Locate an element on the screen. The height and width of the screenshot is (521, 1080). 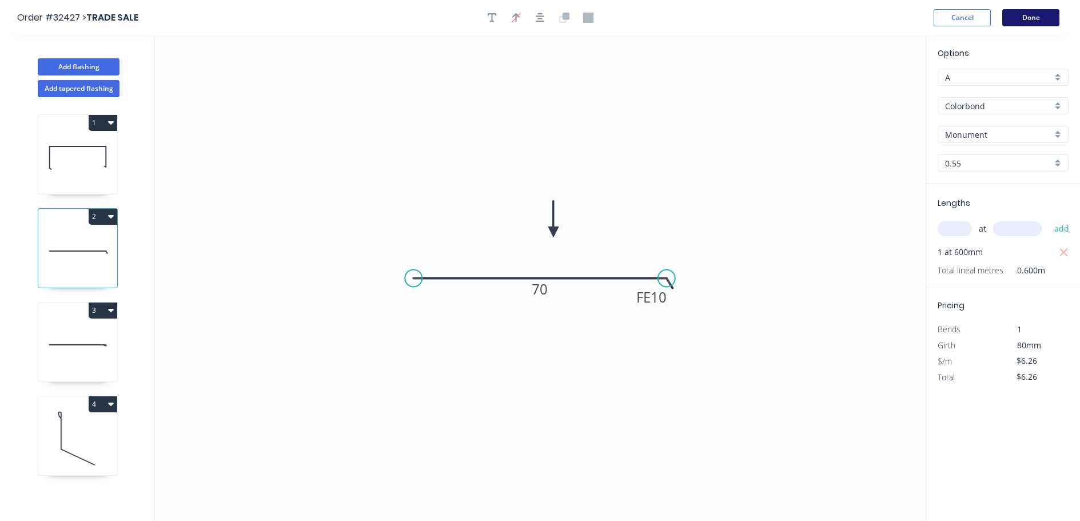
button: 3 is located at coordinates (103, 310).